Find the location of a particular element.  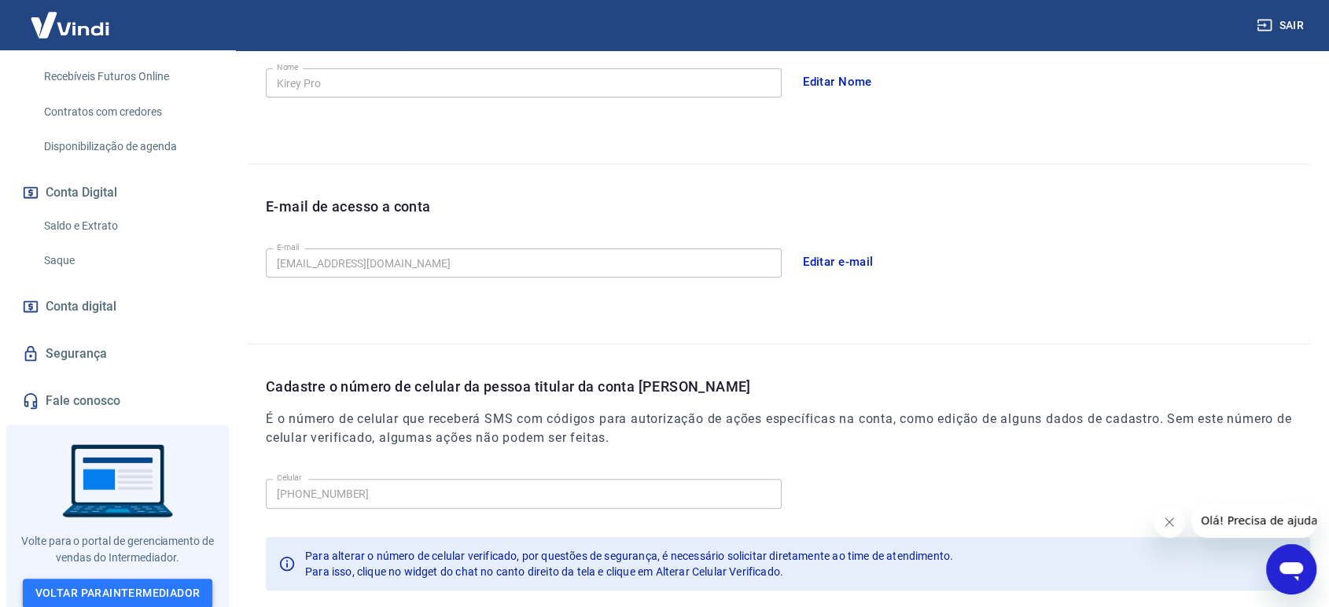

h6: É o número de celular que receberá SMS com códigos para autorização de ações específicas na conta... is located at coordinates (788, 429).